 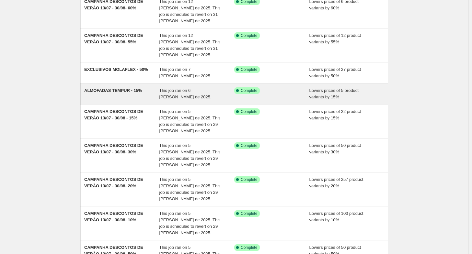 What do you see at coordinates (114, 217) in the screenshot?
I see `span: CAMPANHA DESCONTOS DE VERÃO 13/07 - 30/08- 10%` at bounding box center [114, 217].